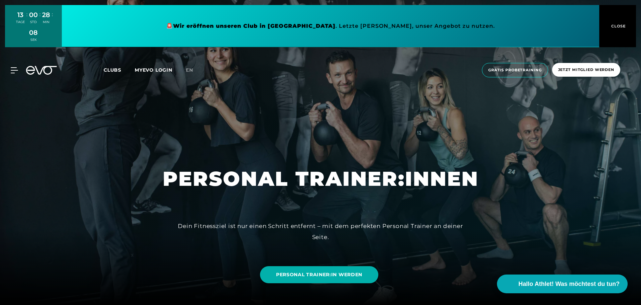 This screenshot has height=305, width=641. Describe the element at coordinates (194, 70) in the screenshot. I see `a: en` at that location.